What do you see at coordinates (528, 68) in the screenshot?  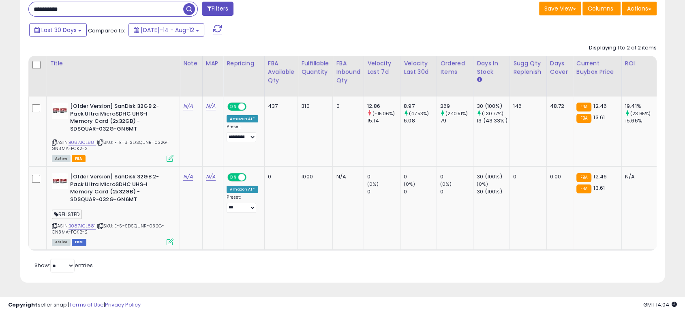 I see `div: Sugg Qty Replenish` at bounding box center [528, 68].